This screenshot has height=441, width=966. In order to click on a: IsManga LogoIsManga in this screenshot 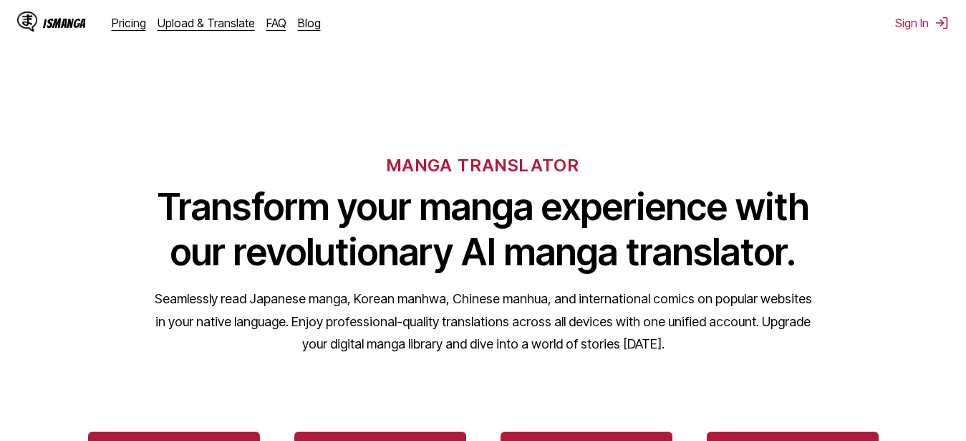, I will do `click(64, 23)`.